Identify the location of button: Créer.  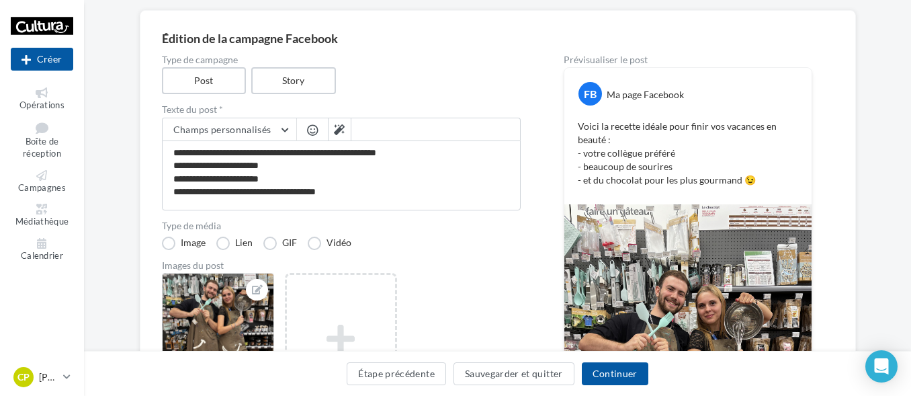
(42, 59).